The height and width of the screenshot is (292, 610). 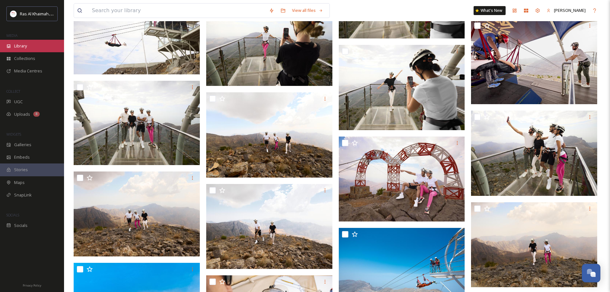 I want to click on span: Stories, so click(x=21, y=169).